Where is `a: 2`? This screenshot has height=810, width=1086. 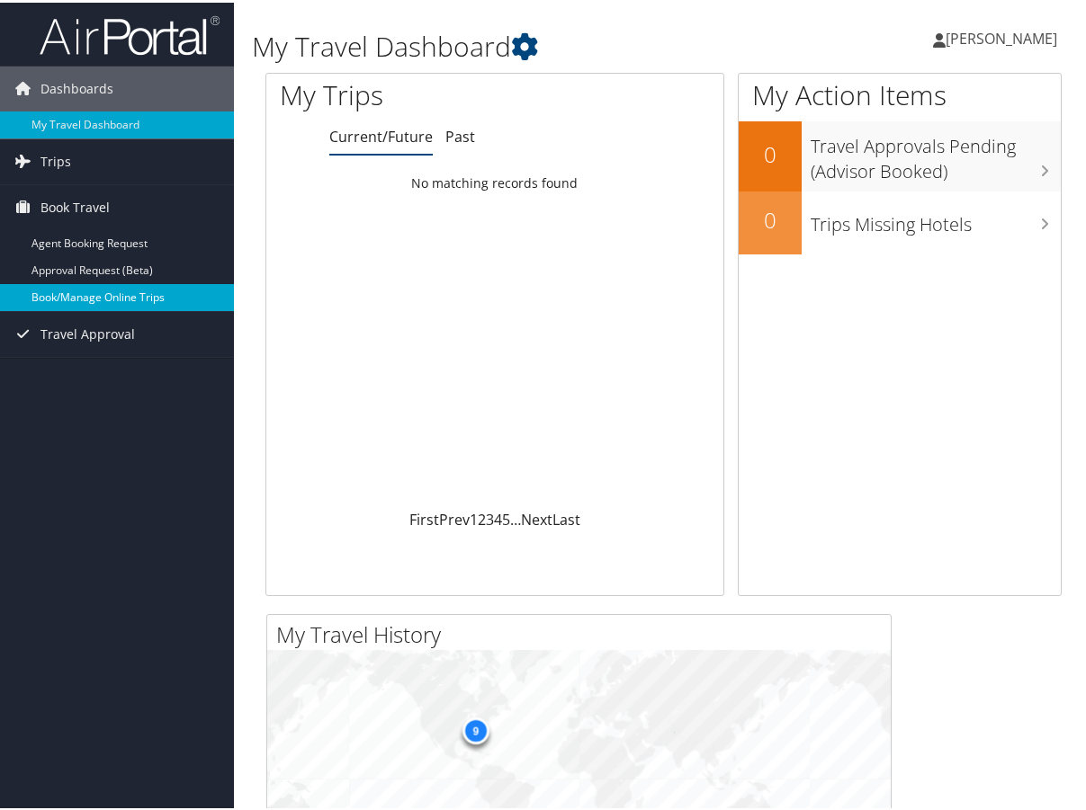 a: 2 is located at coordinates (481, 517).